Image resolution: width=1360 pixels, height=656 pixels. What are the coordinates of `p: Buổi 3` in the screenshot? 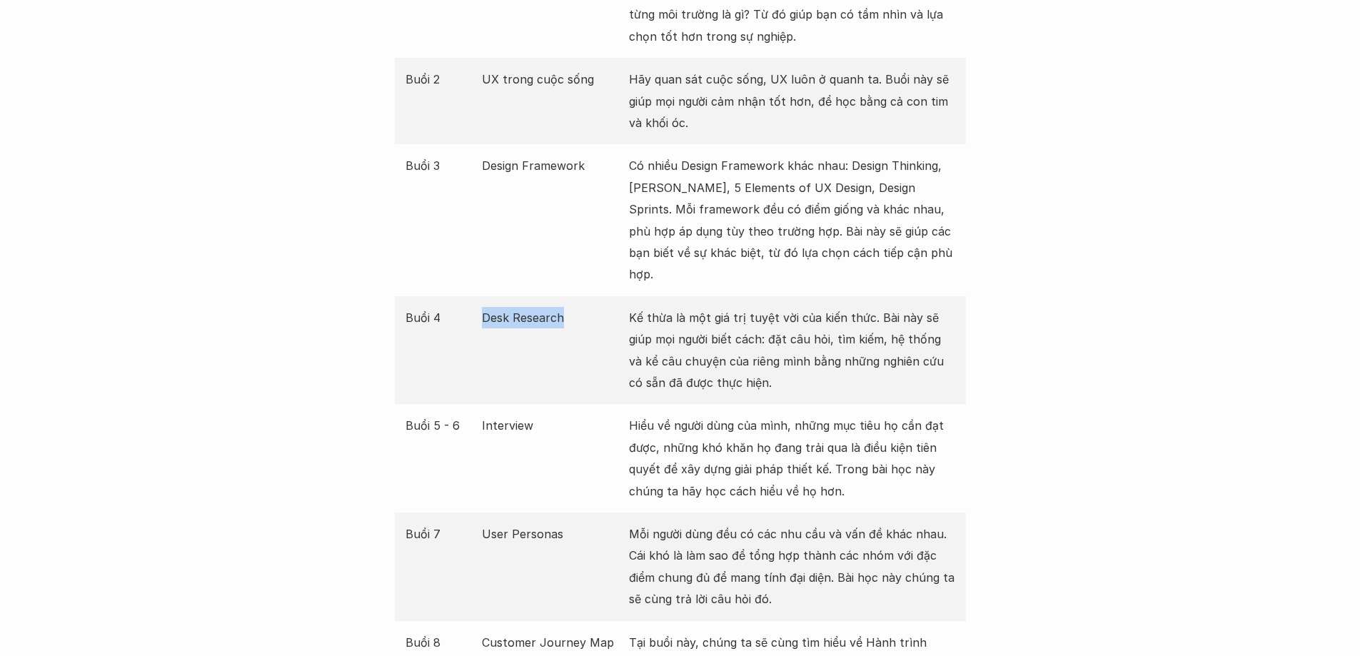 It's located at (441, 166).